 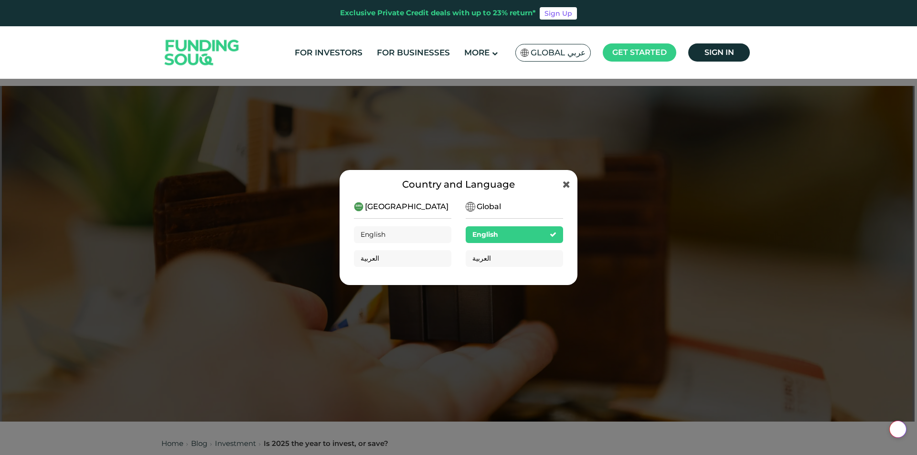 I want to click on div: Country and Language, so click(x=458, y=184).